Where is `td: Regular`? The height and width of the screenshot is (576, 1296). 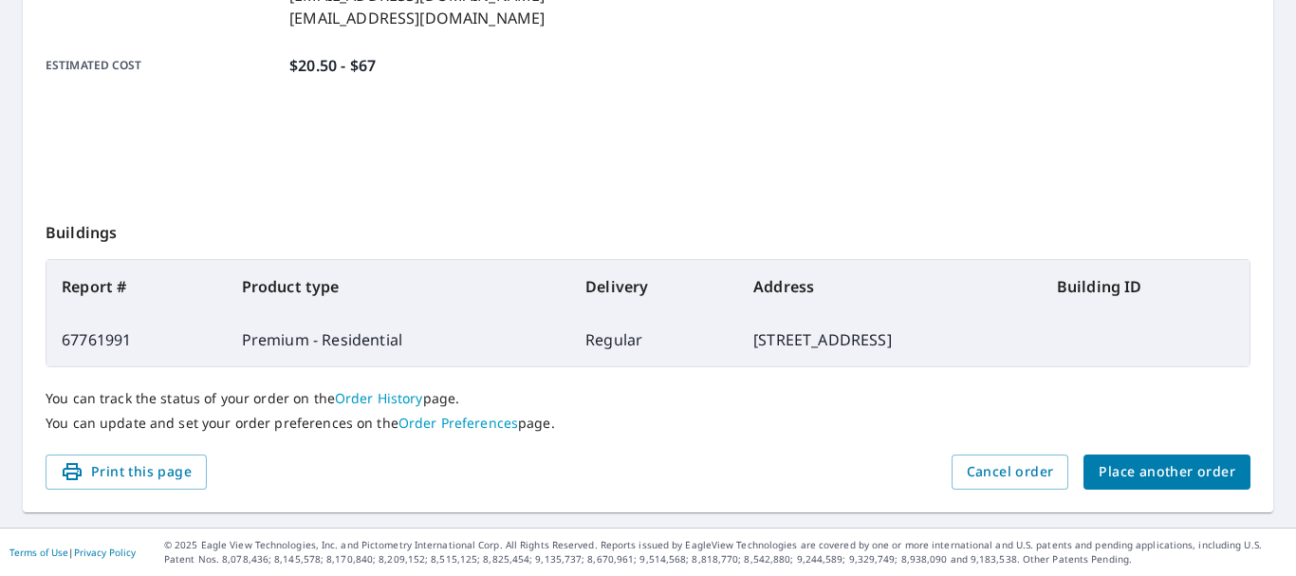
td: Regular is located at coordinates (654, 340).